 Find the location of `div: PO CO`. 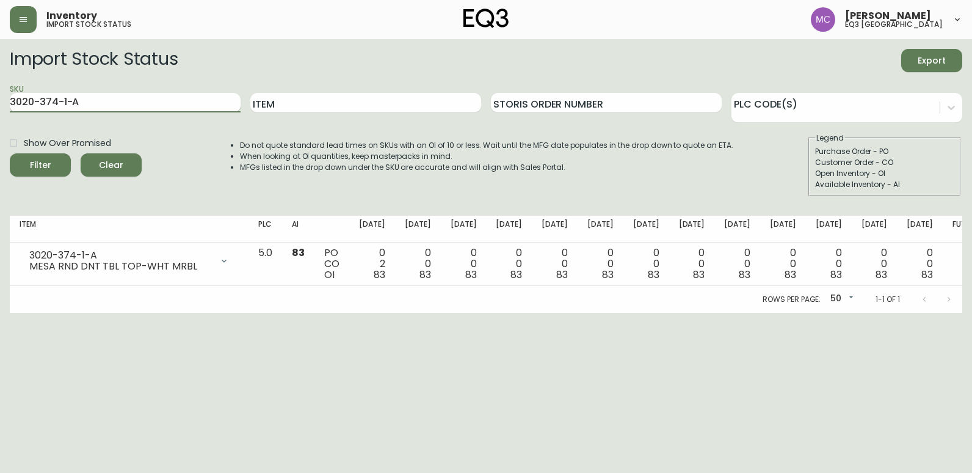

div: PO CO is located at coordinates (332, 264).